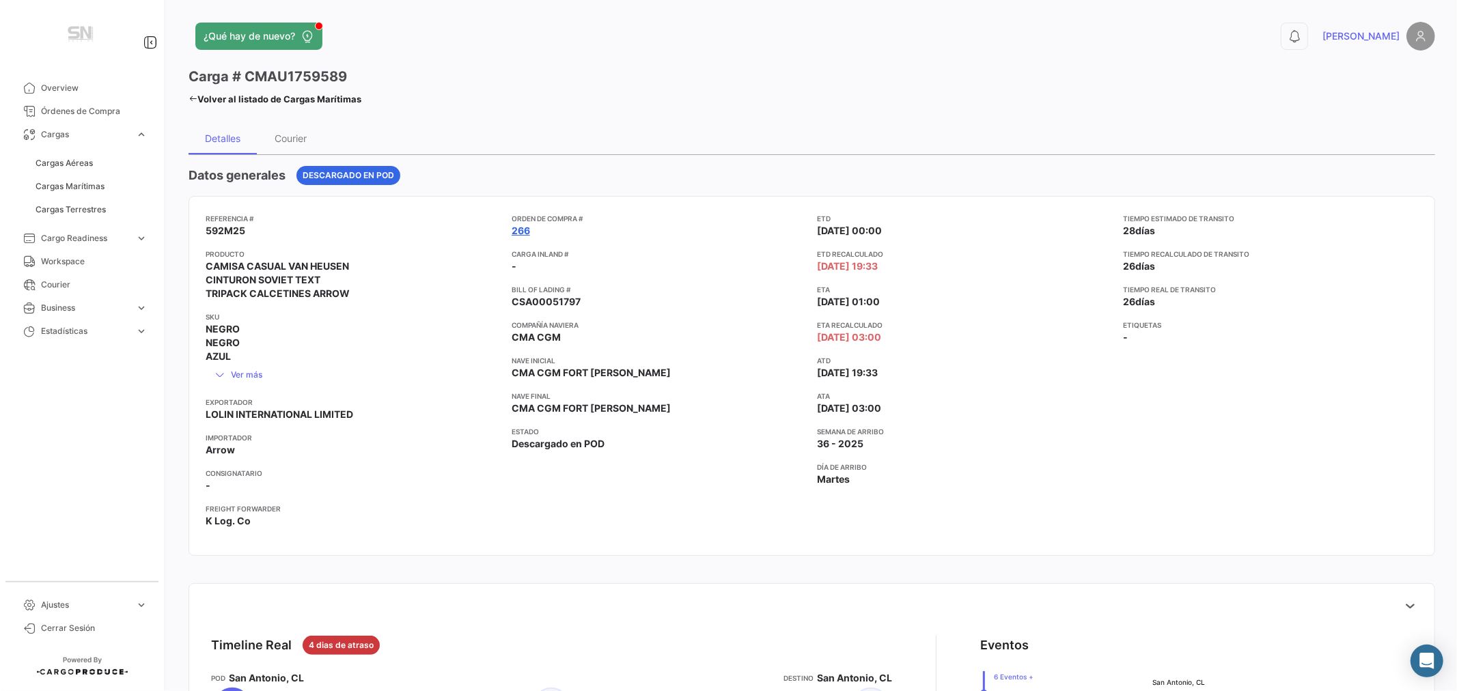 The width and height of the screenshot is (1457, 691). I want to click on span: TRIPACK CALCETINES ARROW, so click(277, 294).